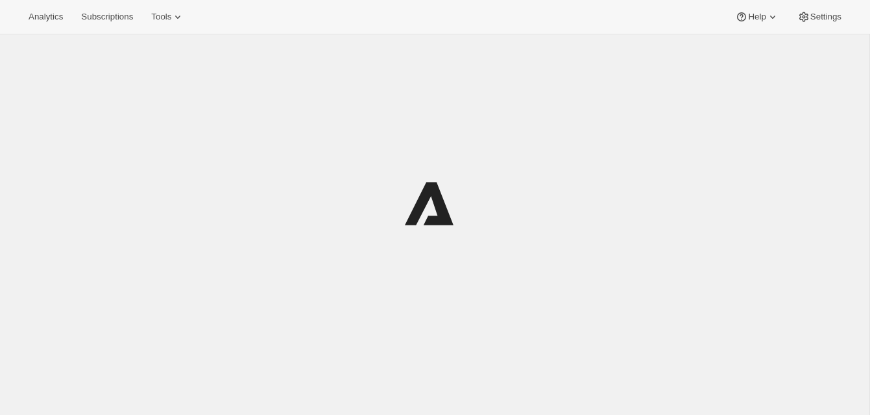 This screenshot has height=415, width=870. What do you see at coordinates (161, 17) in the screenshot?
I see `span: Tools` at bounding box center [161, 17].